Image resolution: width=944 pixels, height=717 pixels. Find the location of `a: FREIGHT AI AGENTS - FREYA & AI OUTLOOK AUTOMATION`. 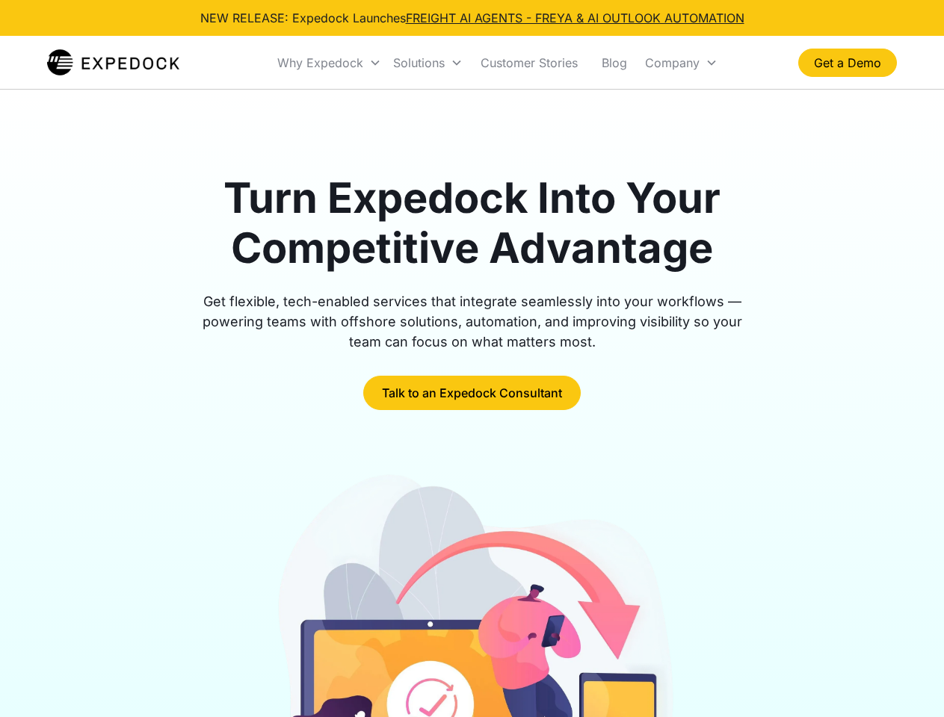

a: FREIGHT AI AGENTS - FREYA & AI OUTLOOK AUTOMATION is located at coordinates (575, 18).